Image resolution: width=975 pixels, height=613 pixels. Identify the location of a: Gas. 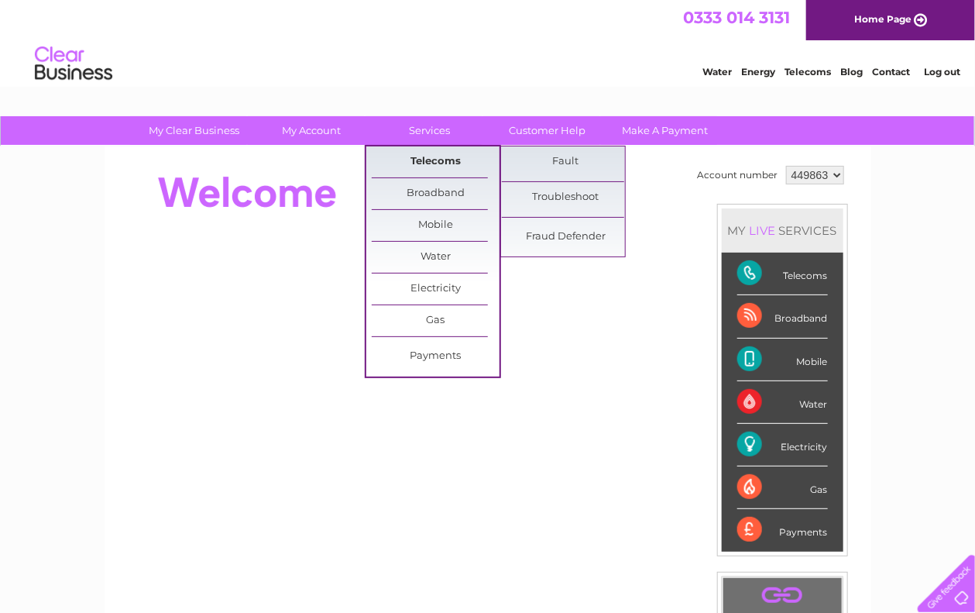
(435, 321).